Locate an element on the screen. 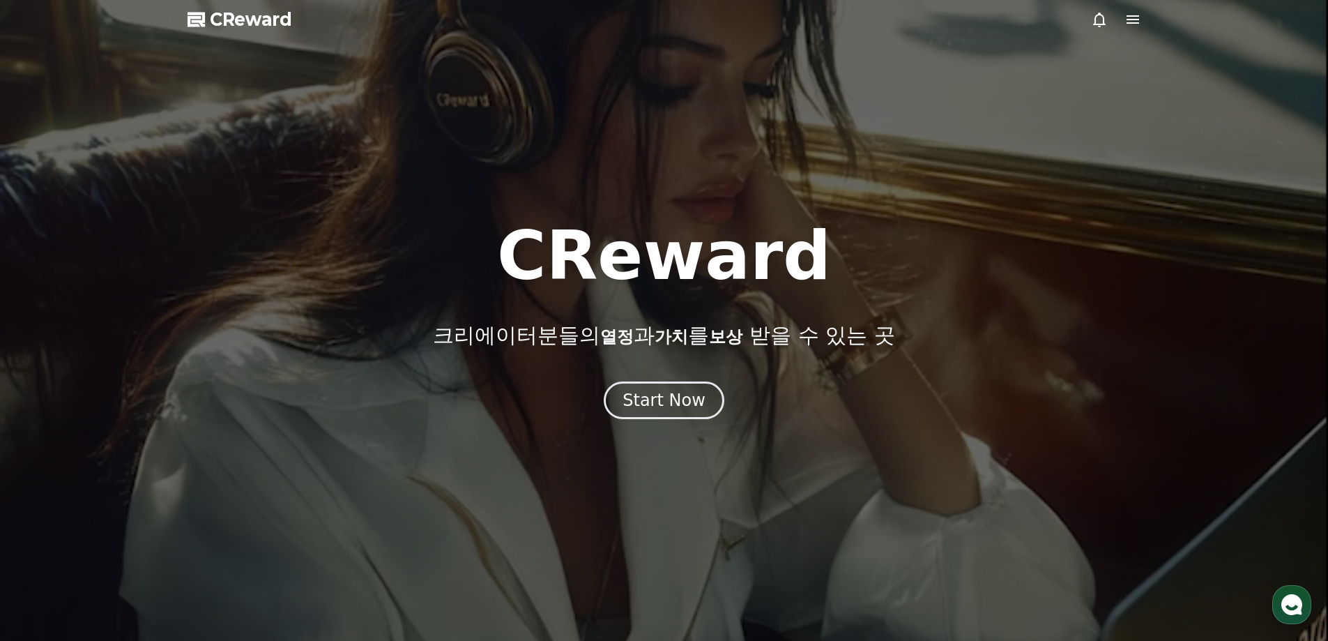 This screenshot has width=1328, height=641. span: CReward is located at coordinates (251, 20).